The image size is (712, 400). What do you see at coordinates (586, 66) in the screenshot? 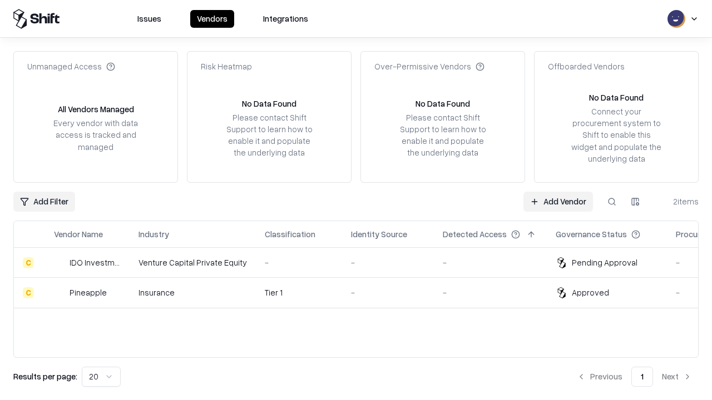
I see `div: Offboarded Vendors` at bounding box center [586, 66].